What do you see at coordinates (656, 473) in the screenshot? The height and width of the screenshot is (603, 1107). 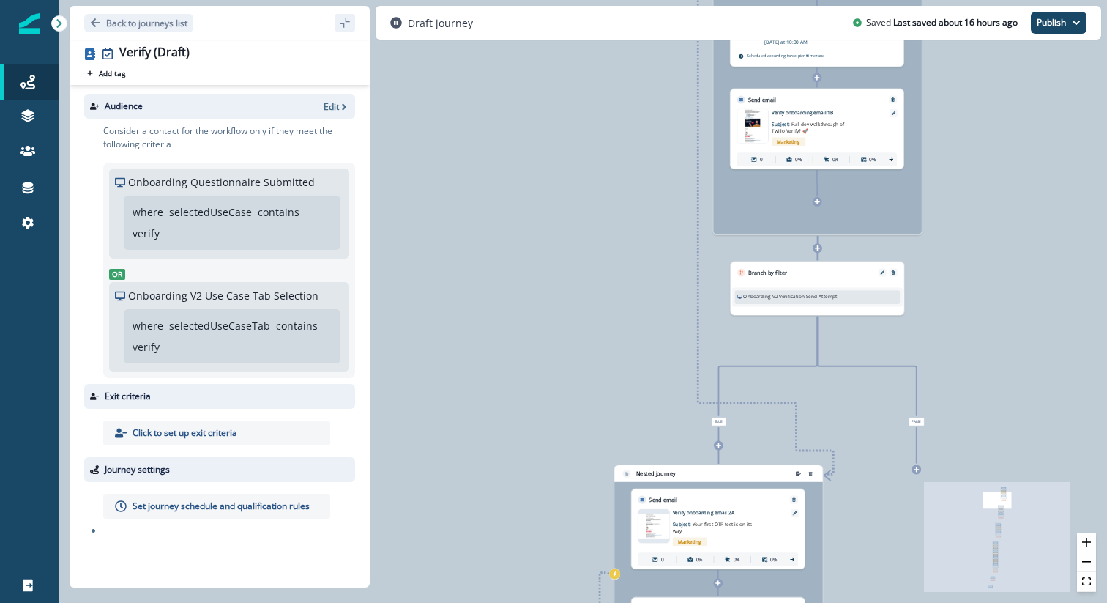 I see `p: Nested journey` at bounding box center [656, 473].